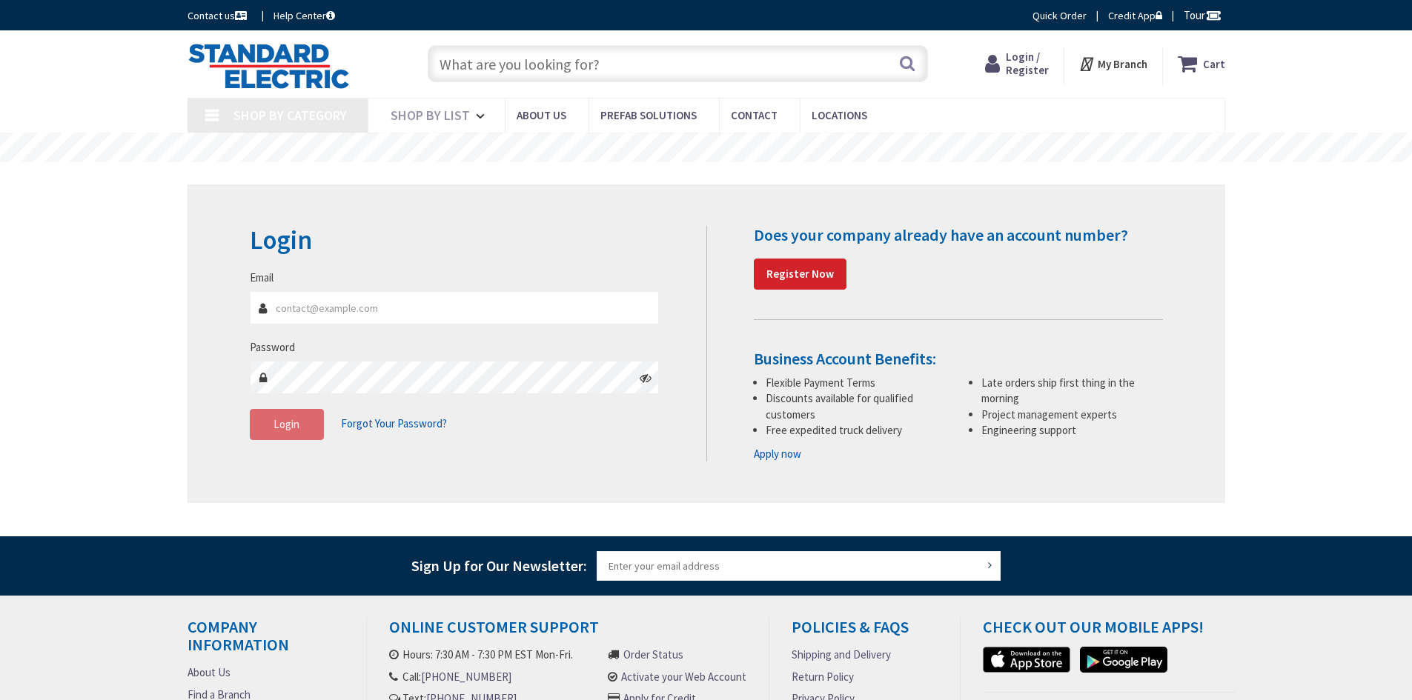 The image size is (1412, 700). What do you see at coordinates (823, 677) in the screenshot?
I see `a: Return Policy` at bounding box center [823, 677].